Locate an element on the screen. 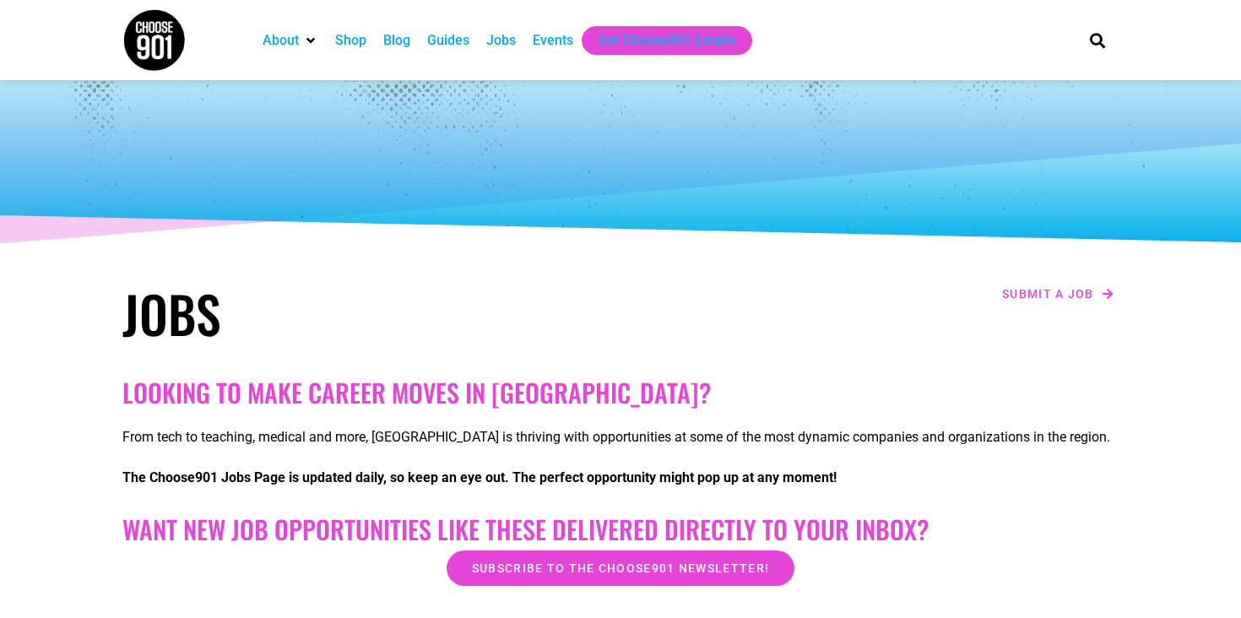 This screenshot has width=1241, height=618. div: Get Choose901 Emails is located at coordinates (667, 41).